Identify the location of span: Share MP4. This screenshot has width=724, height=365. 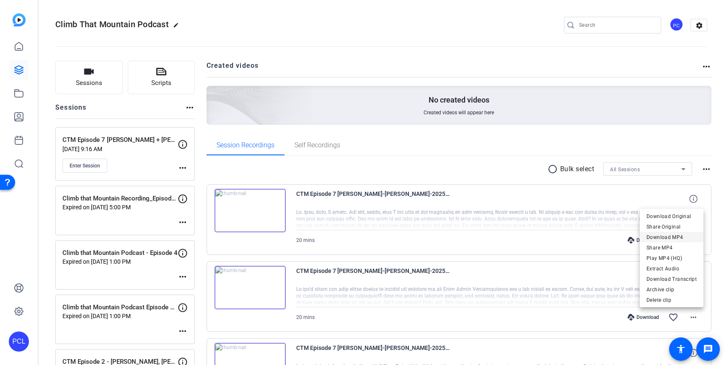
(671, 248).